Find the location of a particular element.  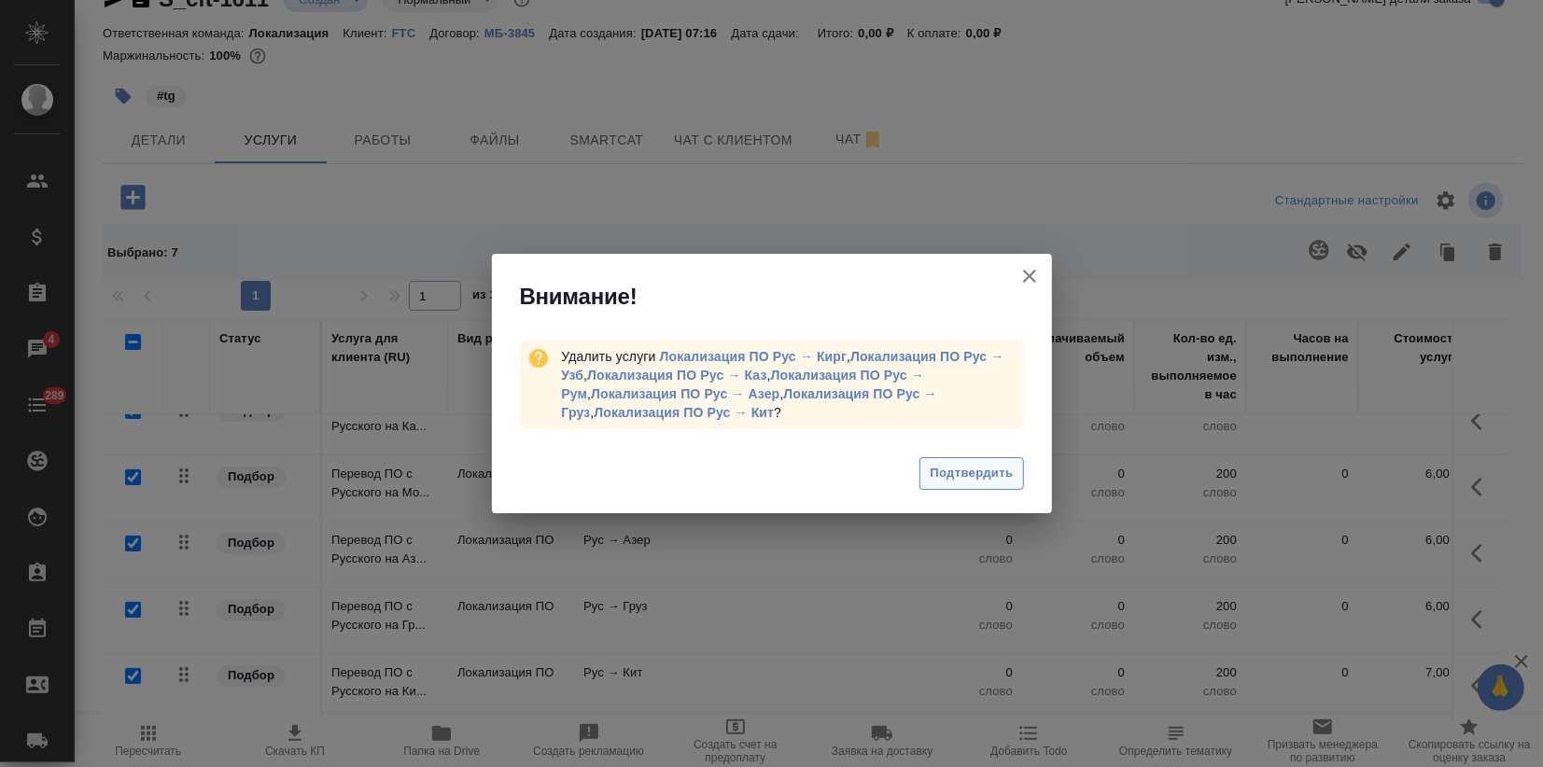

a: Локализация ПО Рус → Азер is located at coordinates (685, 394).